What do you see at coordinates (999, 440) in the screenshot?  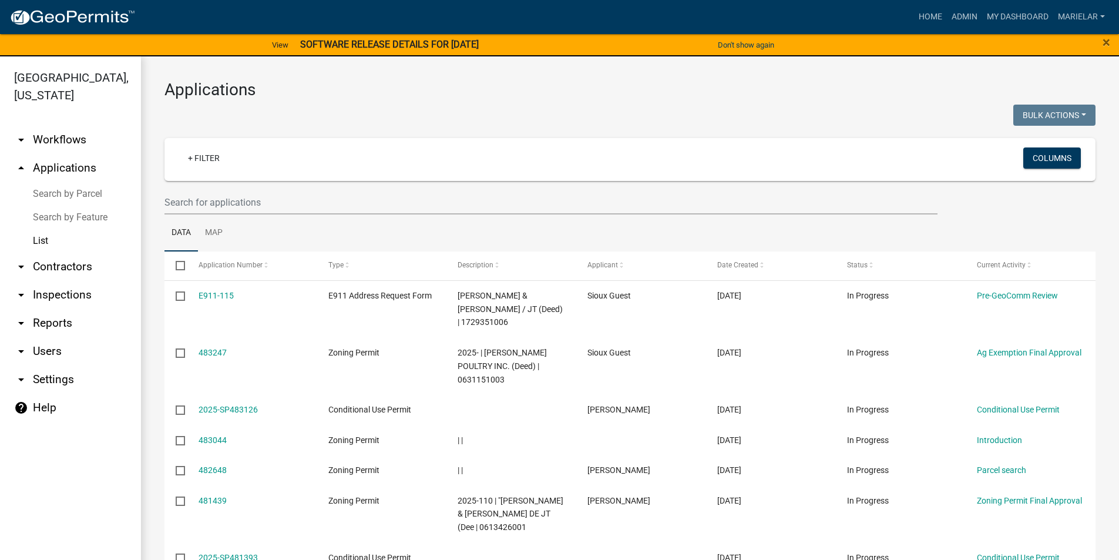 I see `a: Introduction` at bounding box center [999, 440].